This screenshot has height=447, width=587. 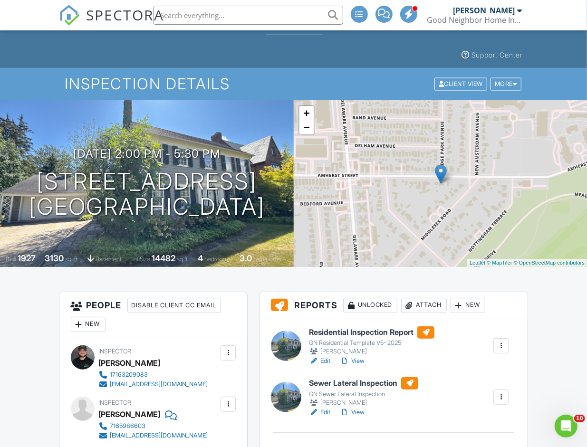 What do you see at coordinates (372, 343) in the screenshot?
I see `div: GN Residential Template V5- 2025` at bounding box center [372, 343].